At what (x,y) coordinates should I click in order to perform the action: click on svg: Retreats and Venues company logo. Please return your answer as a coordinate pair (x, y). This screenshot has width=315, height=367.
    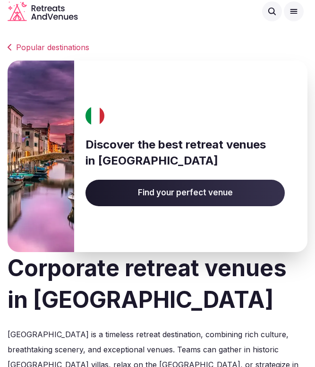
    Looking at the image, I should click on (43, 11).